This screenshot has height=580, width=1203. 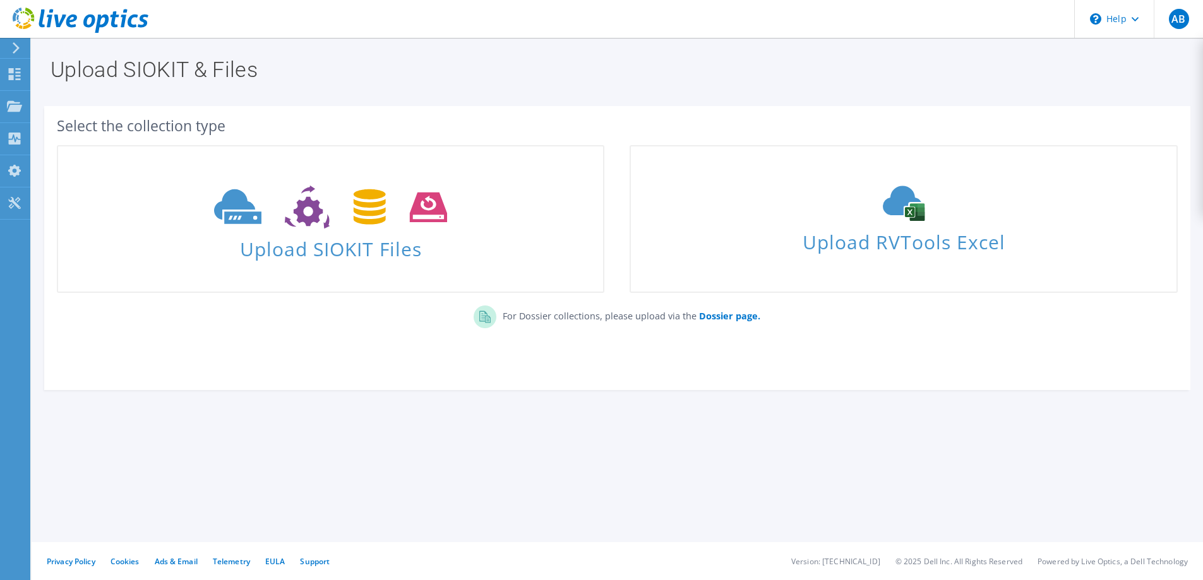 What do you see at coordinates (275, 562) in the screenshot?
I see `a: EULA` at bounding box center [275, 562].